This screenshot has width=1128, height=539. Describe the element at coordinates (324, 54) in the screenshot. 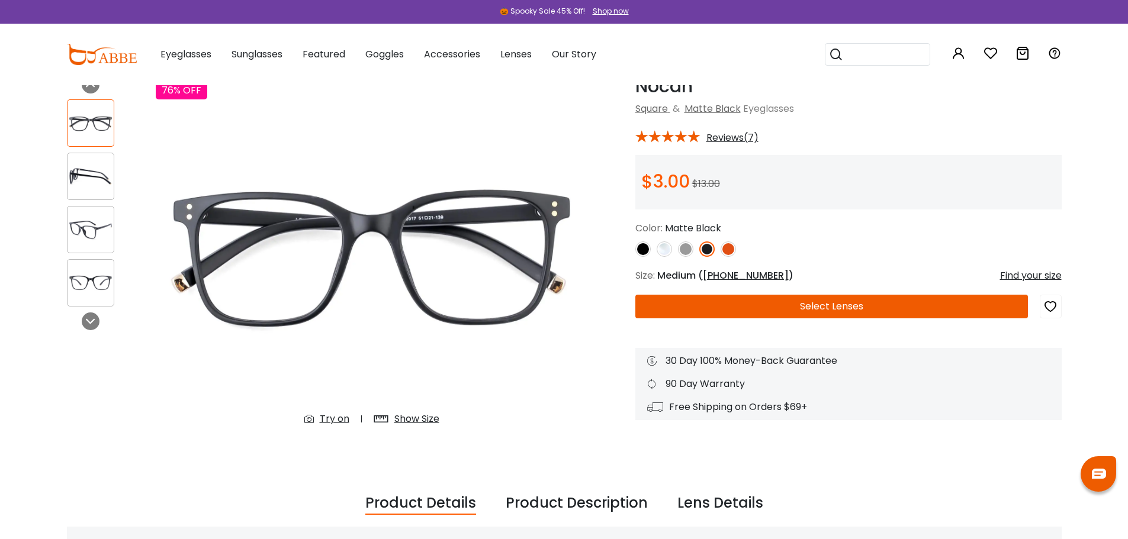

I see `span: Featured` at that location.